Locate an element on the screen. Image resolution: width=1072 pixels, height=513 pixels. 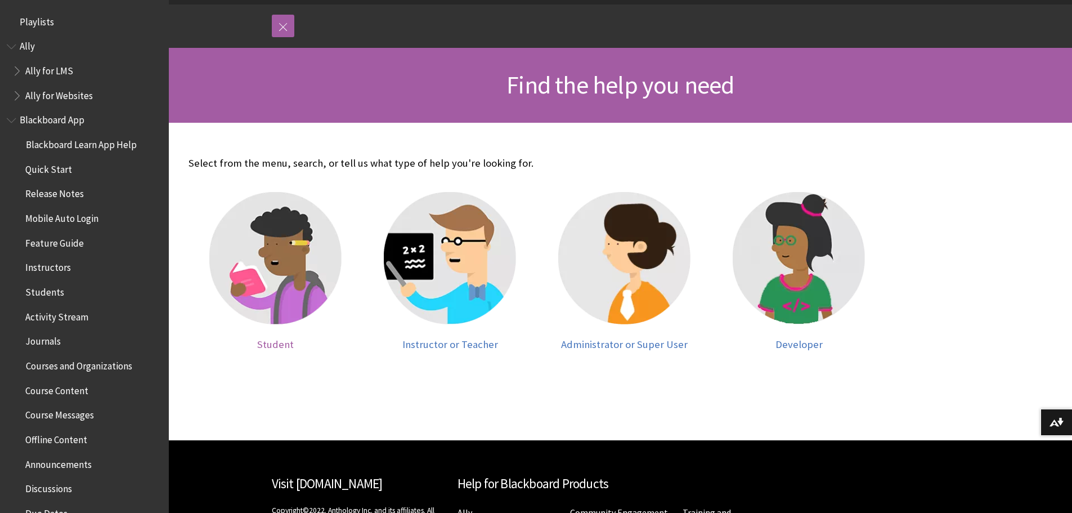
span: Ally for Websites is located at coordinates (59, 93).